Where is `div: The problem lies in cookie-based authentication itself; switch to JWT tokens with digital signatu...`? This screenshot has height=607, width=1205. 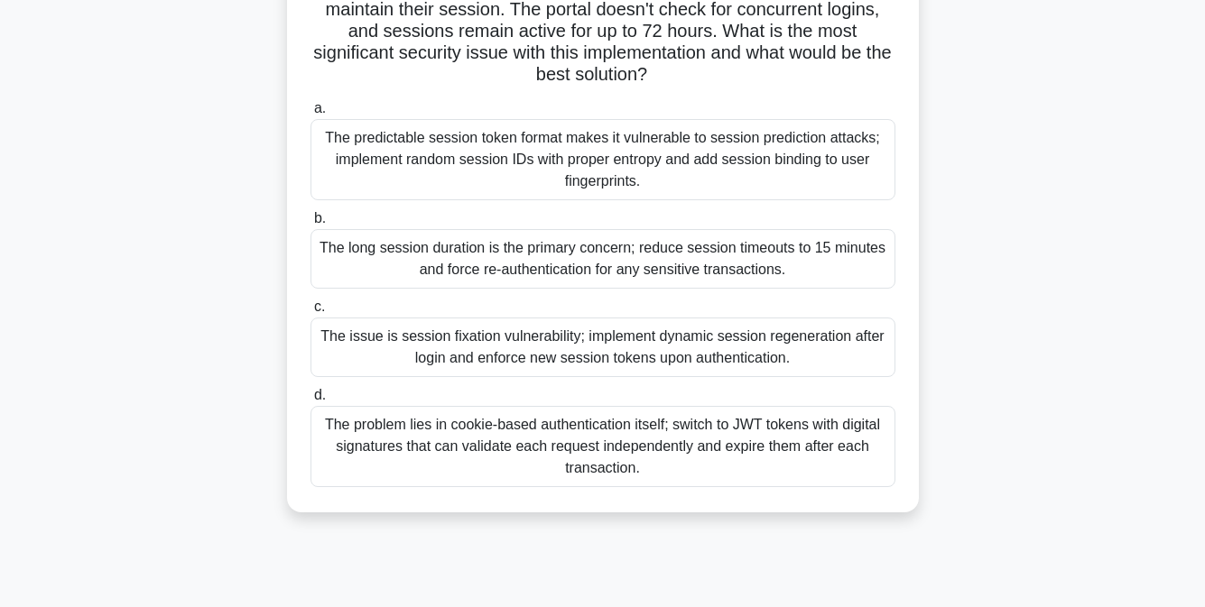 div: The problem lies in cookie-based authentication itself; switch to JWT tokens with digital signatu... is located at coordinates (603, 447).